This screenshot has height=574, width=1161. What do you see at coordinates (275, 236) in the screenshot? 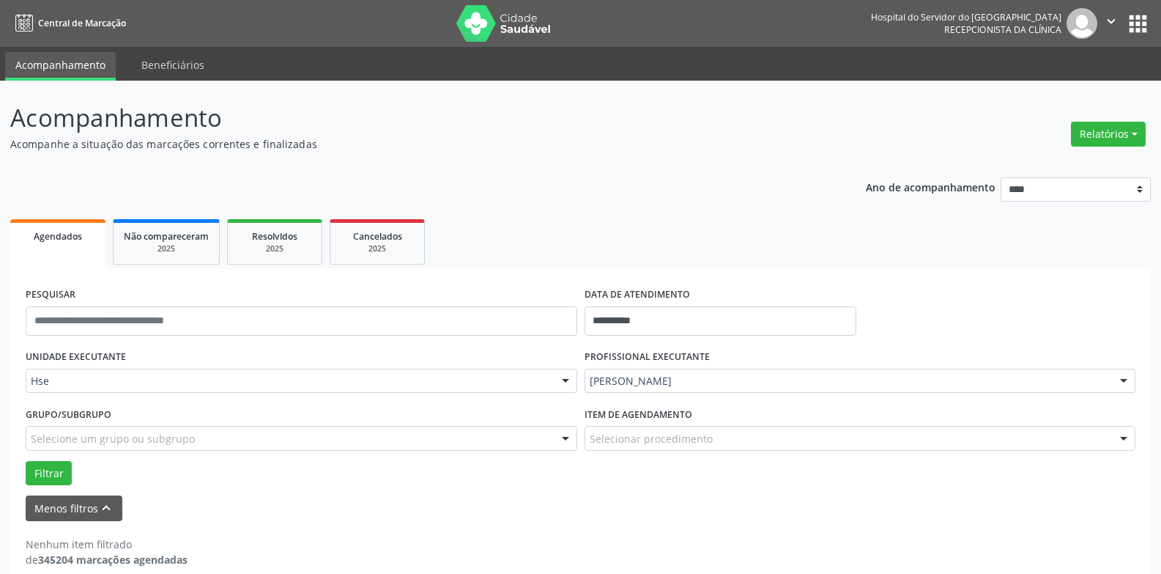
I see `span: Resolvidos` at bounding box center [275, 236].